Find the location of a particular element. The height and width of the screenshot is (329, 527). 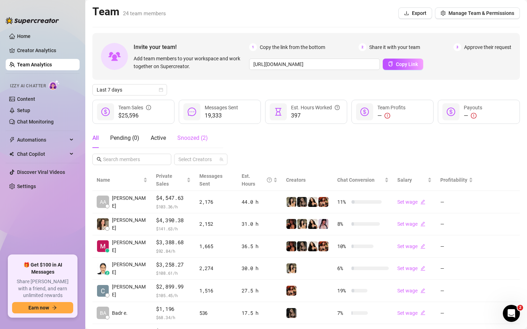

button: Copy Link is located at coordinates (403, 64).